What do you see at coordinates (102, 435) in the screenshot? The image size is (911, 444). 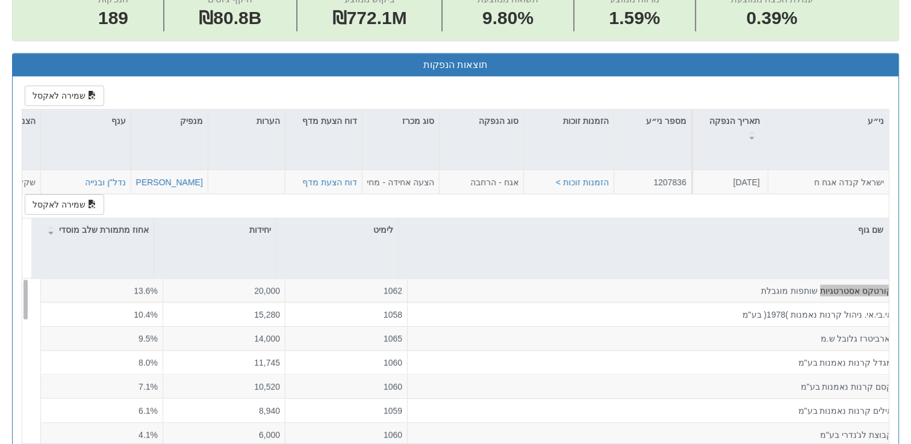 I see `div: 4.1%` at bounding box center [102, 435].